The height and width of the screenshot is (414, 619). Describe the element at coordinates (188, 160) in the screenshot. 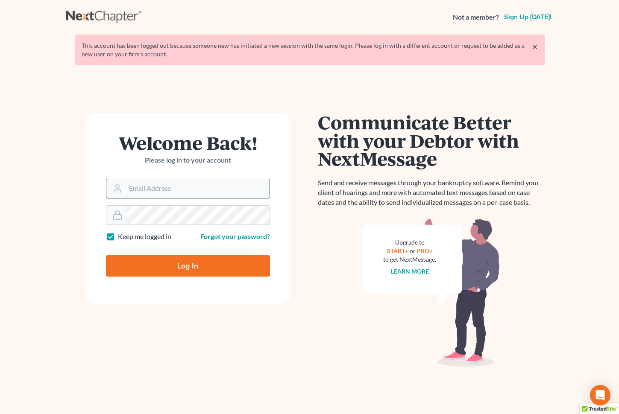

I see `p: Please log in to your account` at that location.